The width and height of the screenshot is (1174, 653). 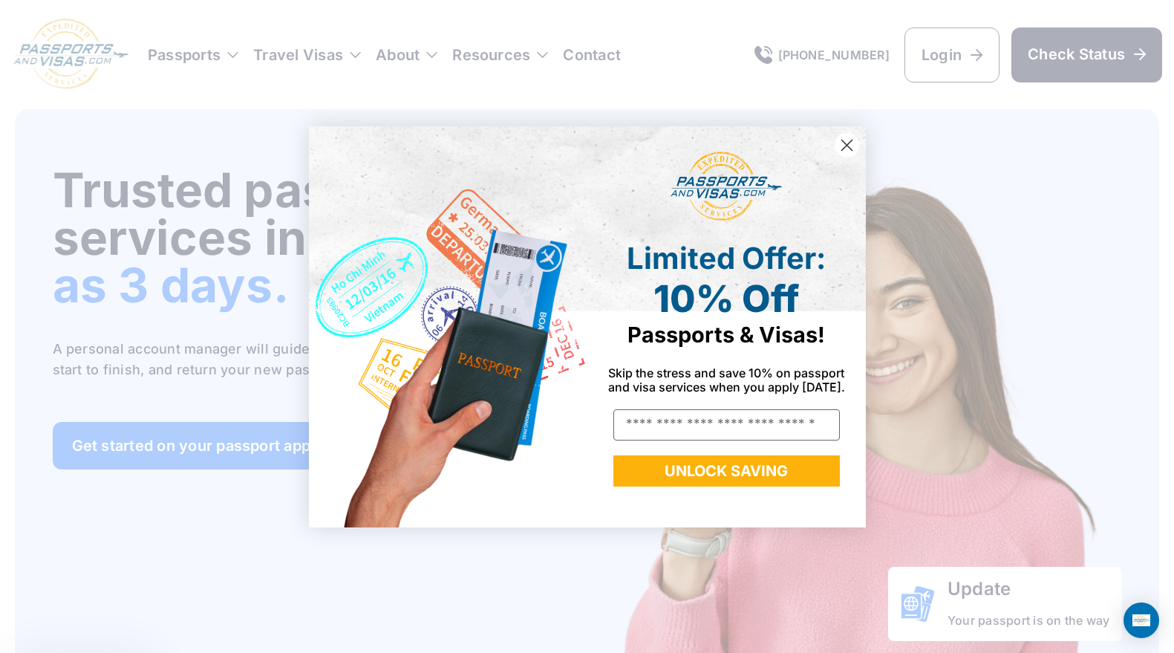 What do you see at coordinates (726, 299) in the screenshot?
I see `span: 10% Off` at bounding box center [726, 299].